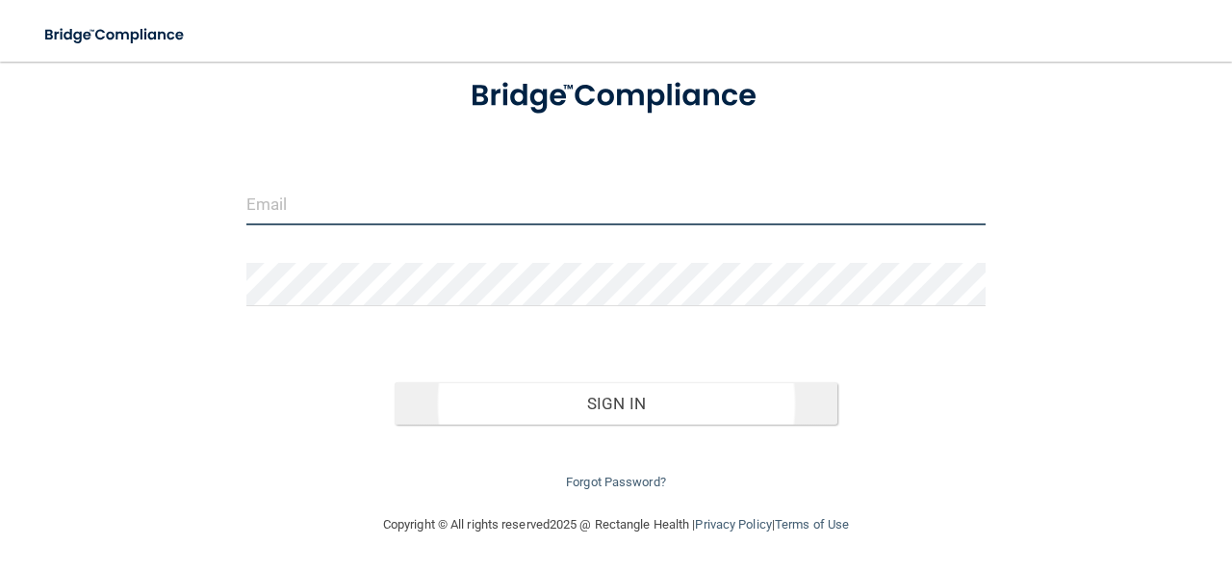 Image resolution: width=1232 pixels, height=571 pixels. I want to click on button: Sign In, so click(616, 403).